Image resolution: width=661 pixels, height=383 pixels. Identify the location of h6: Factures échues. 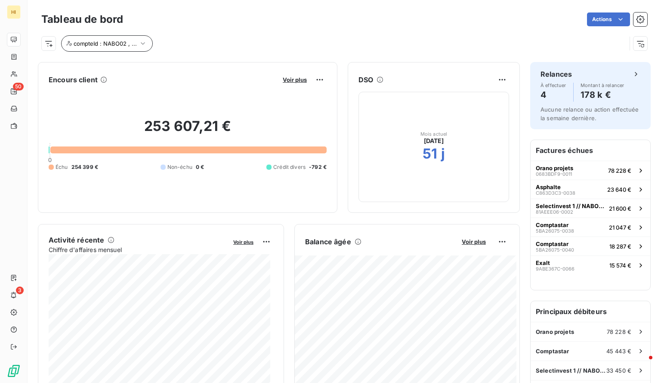
(591, 150).